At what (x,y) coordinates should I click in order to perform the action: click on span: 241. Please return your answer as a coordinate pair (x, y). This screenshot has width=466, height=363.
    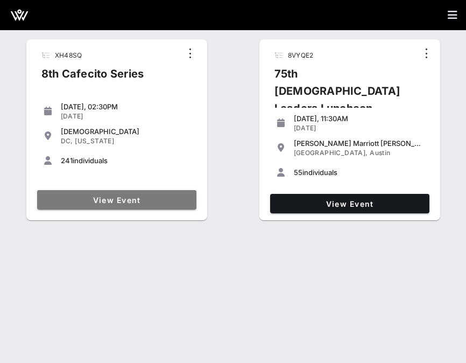
    Looking at the image, I should click on (67, 160).